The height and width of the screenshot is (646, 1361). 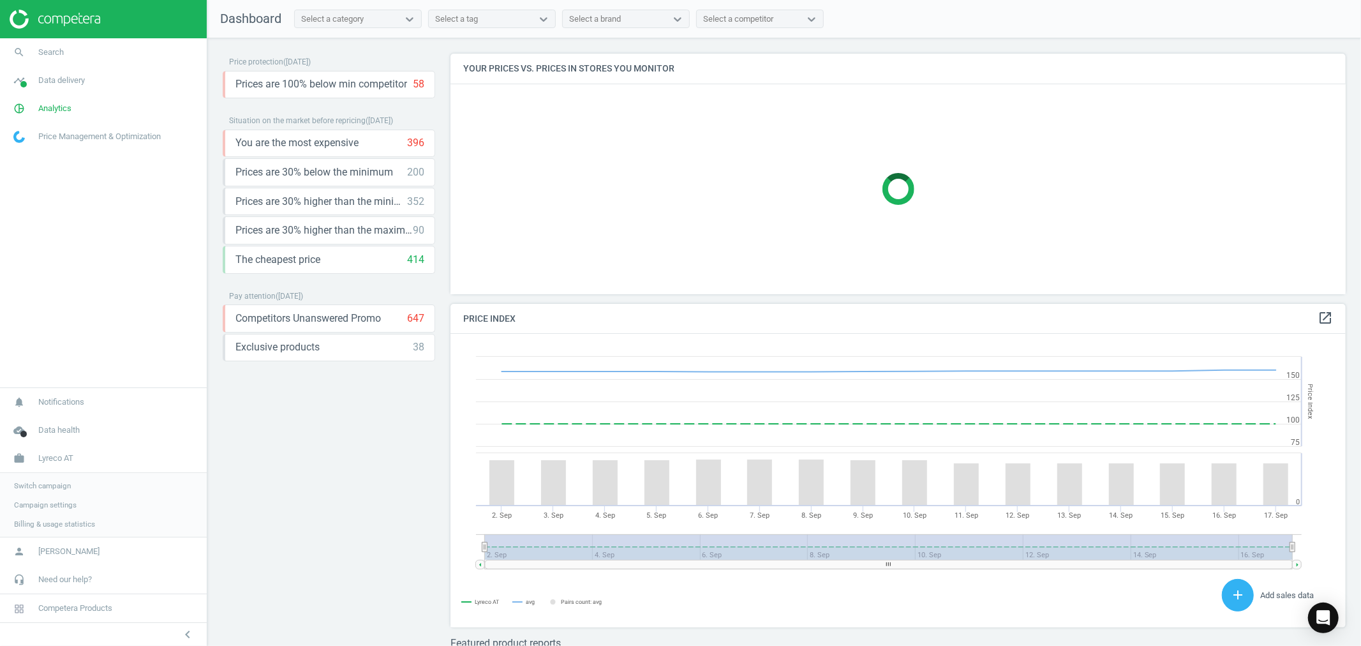 What do you see at coordinates (811, 515) in the screenshot?
I see `tspan: 8. Sep` at bounding box center [811, 515].